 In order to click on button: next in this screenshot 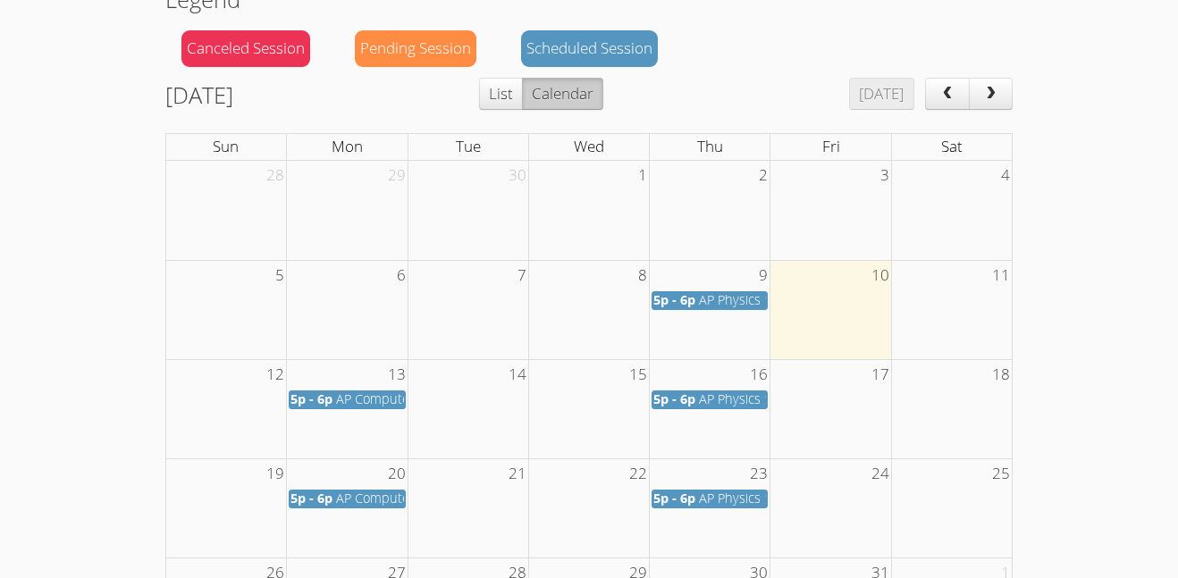, I will do `click(991, 94)`.